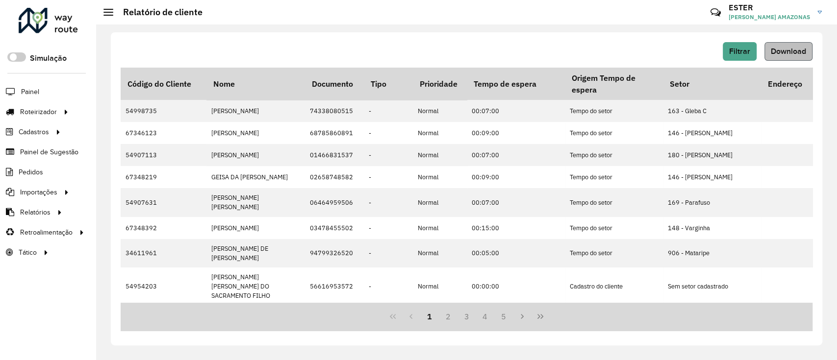  What do you see at coordinates (334, 111) in the screenshot?
I see `td: 74338080515` at bounding box center [334, 111].